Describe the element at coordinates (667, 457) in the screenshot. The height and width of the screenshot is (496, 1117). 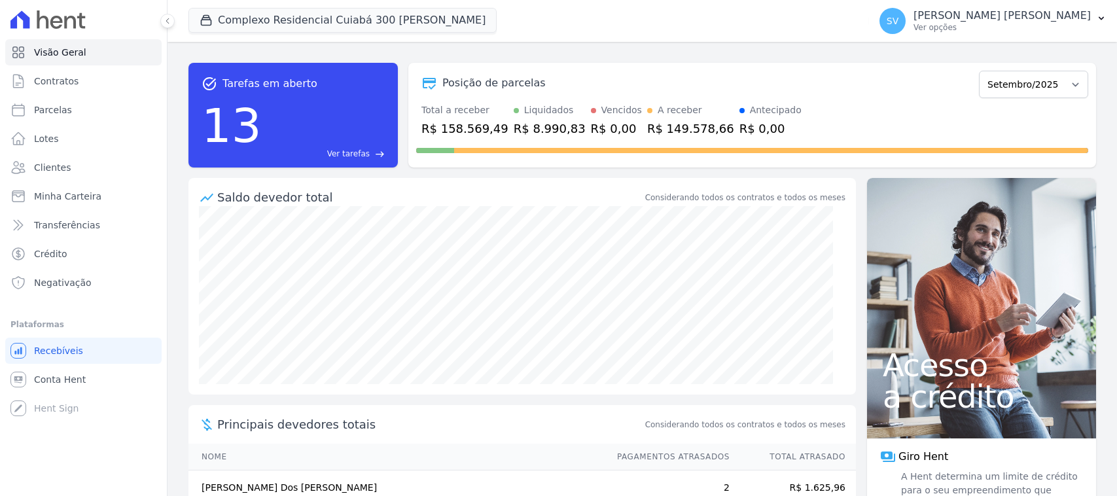
I see `th: Pagamentos Atrasados` at that location.